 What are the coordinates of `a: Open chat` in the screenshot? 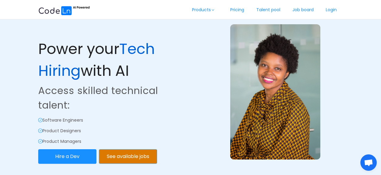 It's located at (368, 163).